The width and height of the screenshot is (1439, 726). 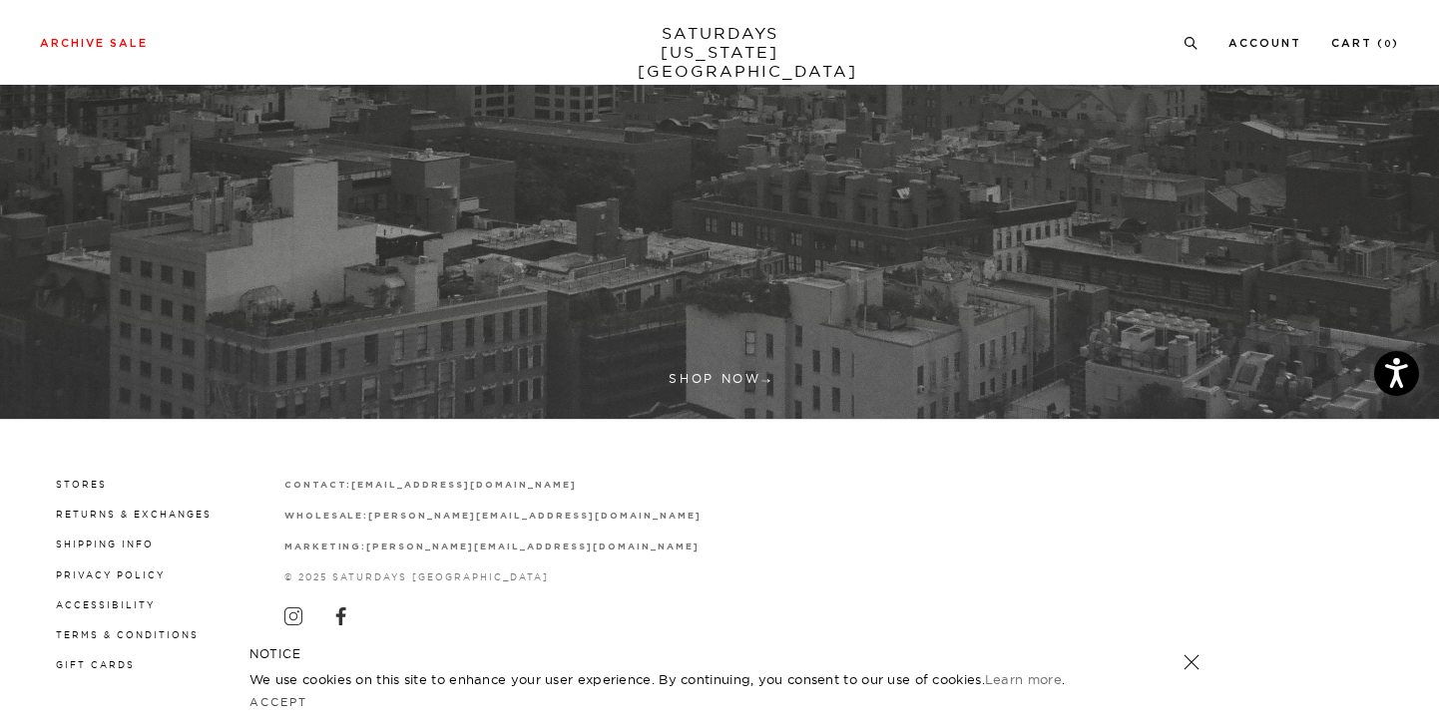 I want to click on a: Accept, so click(x=278, y=703).